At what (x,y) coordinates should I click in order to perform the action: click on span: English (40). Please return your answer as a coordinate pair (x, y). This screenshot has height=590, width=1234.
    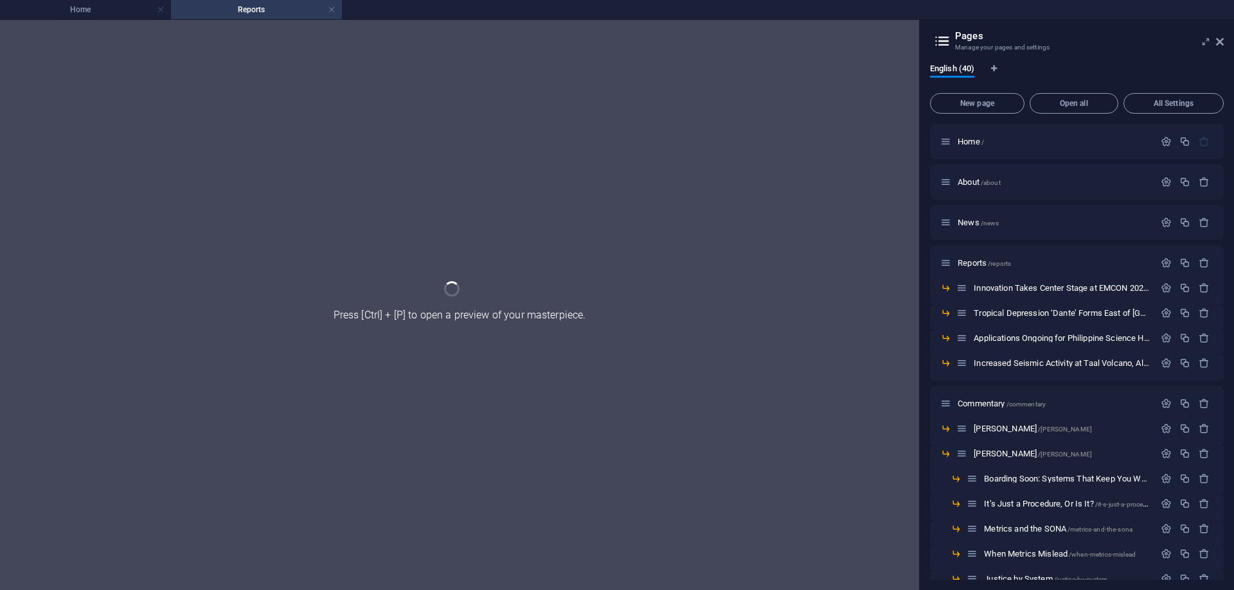
    Looking at the image, I should click on (952, 70).